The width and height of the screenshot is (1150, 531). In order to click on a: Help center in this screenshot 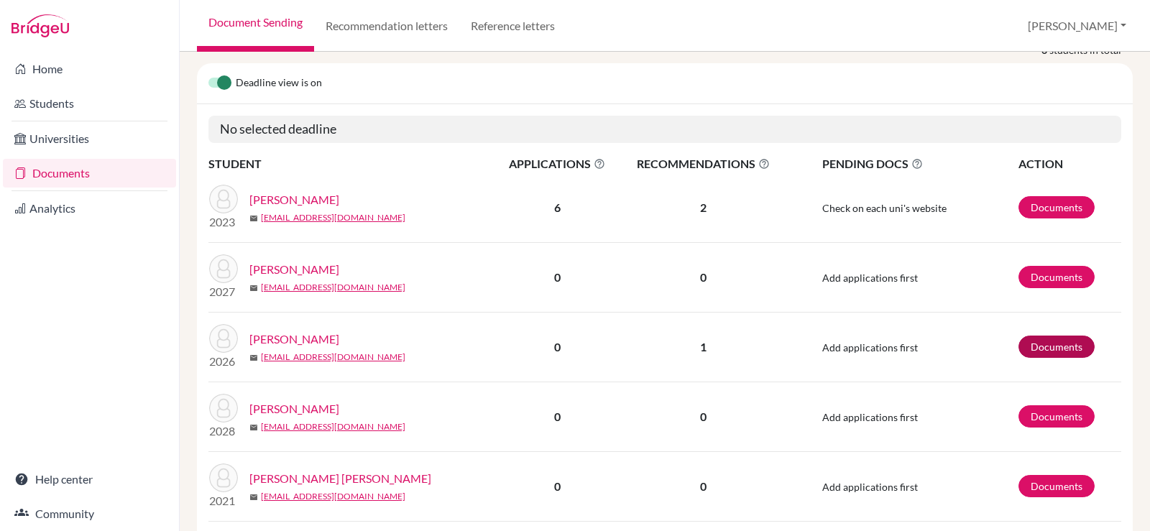, I will do `click(89, 479)`.